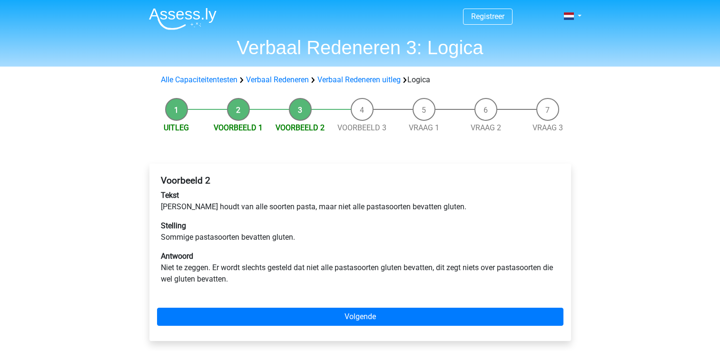  What do you see at coordinates (486, 128) in the screenshot?
I see `a: Vraag 2` at bounding box center [486, 128].